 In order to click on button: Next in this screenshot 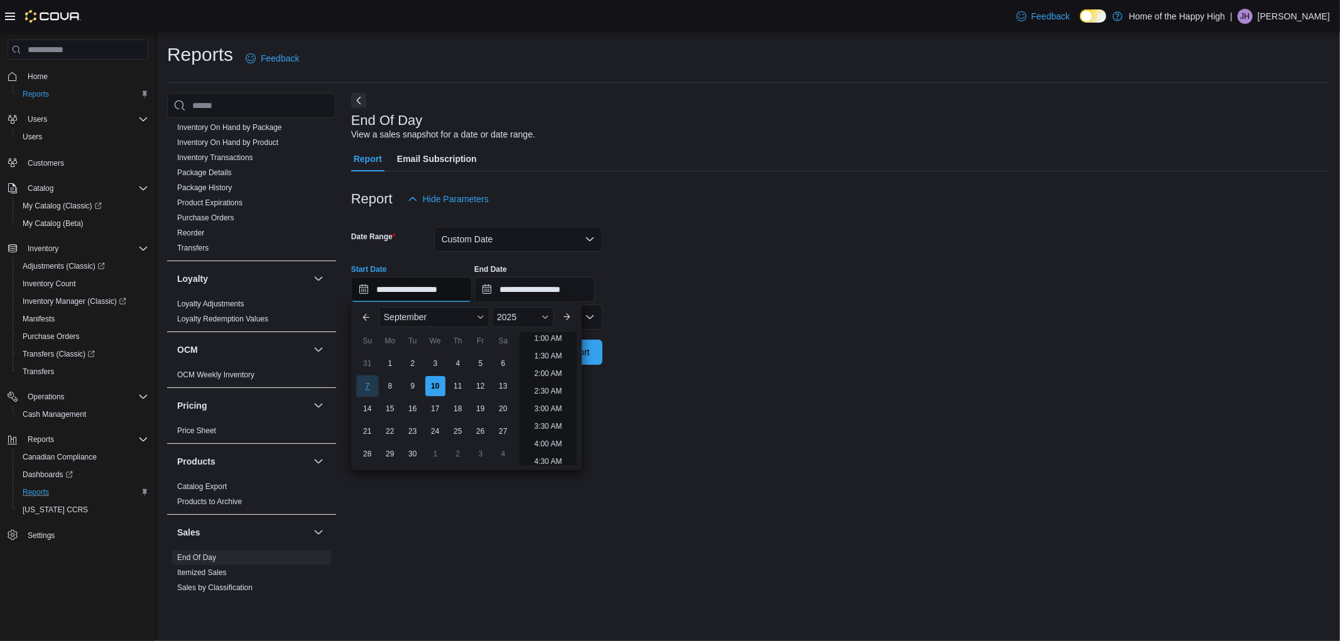, I will do `click(359, 101)`.